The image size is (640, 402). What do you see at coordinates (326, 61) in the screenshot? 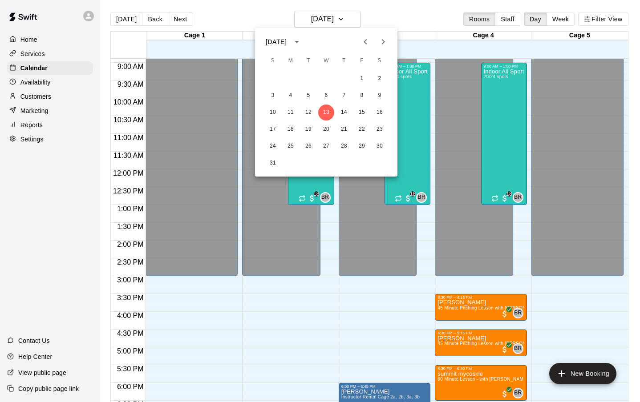
I see `span: Wednesday` at bounding box center [326, 61].